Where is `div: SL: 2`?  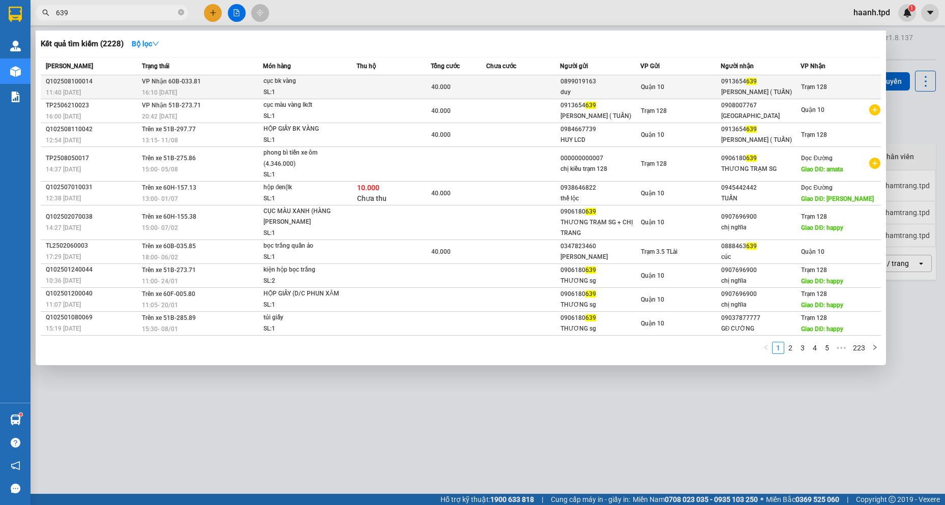
div: SL: 2 is located at coordinates (302, 281).